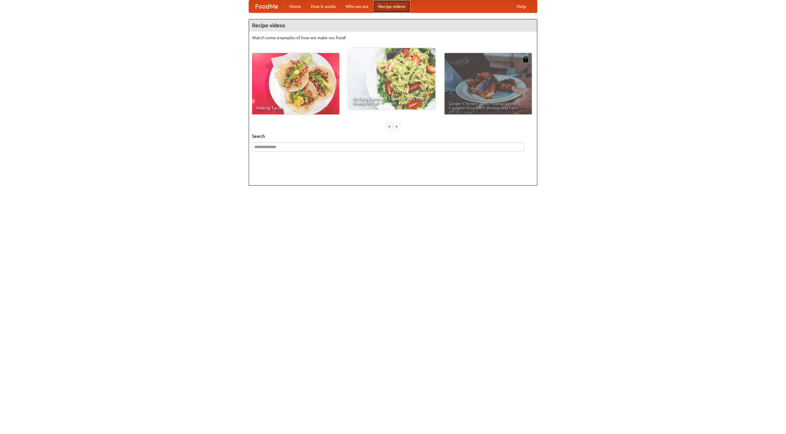 This screenshot has height=434, width=786. What do you see at coordinates (357, 6) in the screenshot?
I see `a: Who we are` at bounding box center [357, 6].